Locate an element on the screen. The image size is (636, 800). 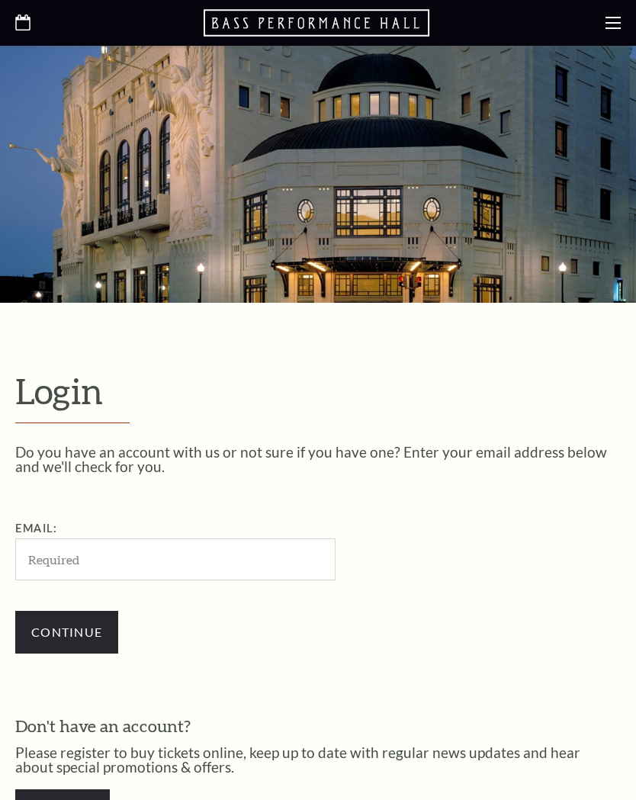
label: Email: is located at coordinates (36, 528).